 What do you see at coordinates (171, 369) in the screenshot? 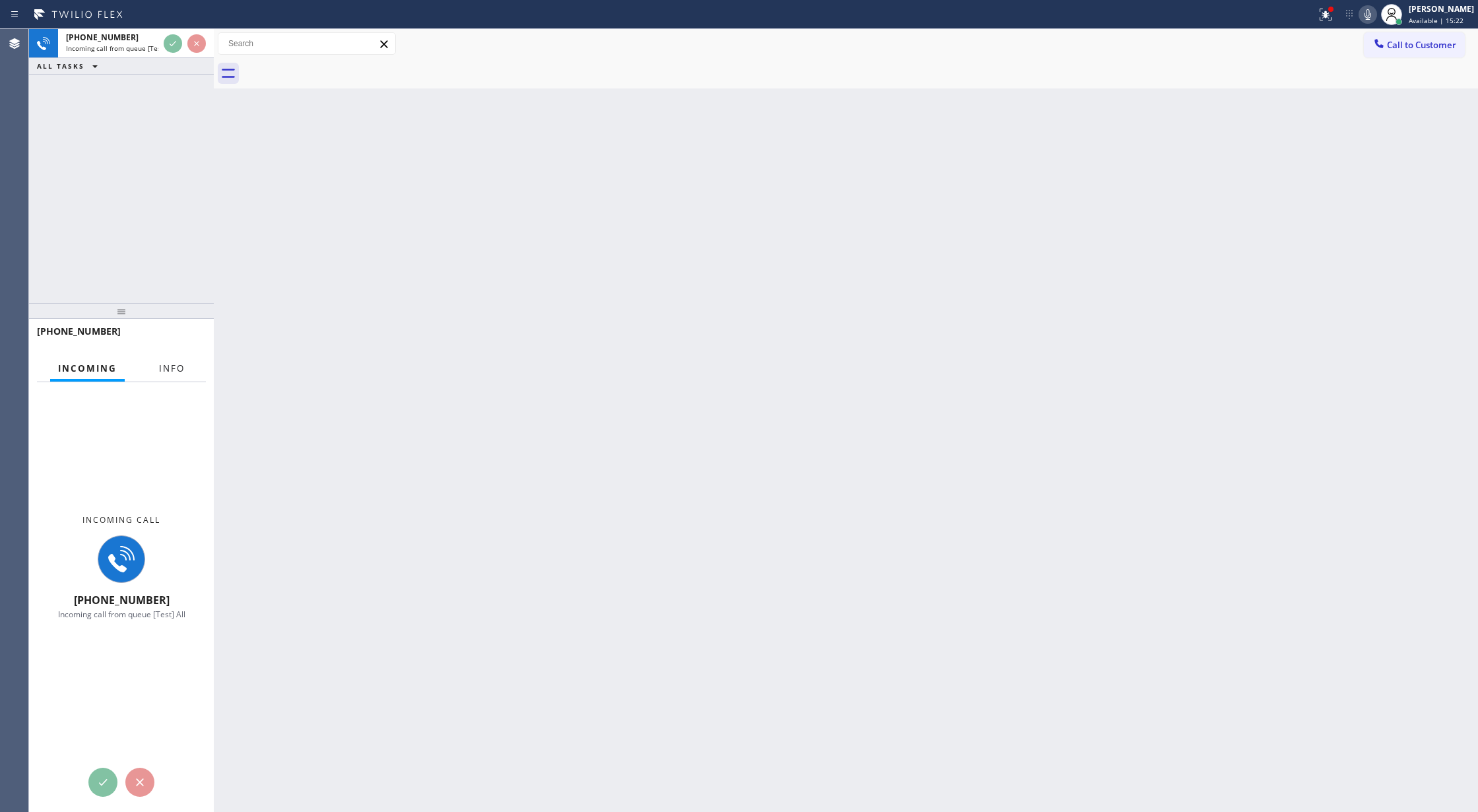
I see `span: Info` at bounding box center [171, 369].